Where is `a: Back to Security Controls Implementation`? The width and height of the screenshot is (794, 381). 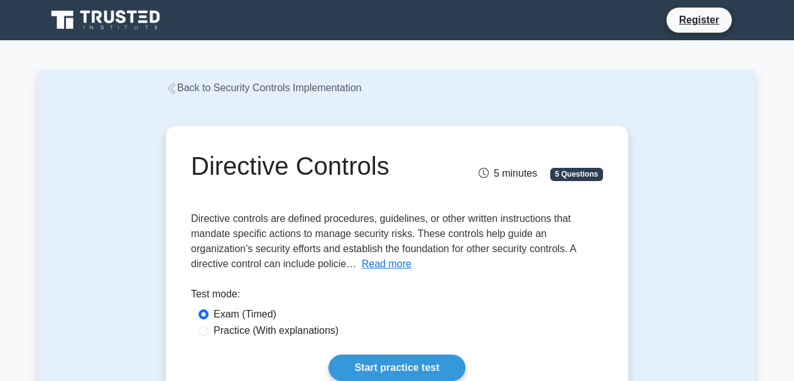
a: Back to Security Controls Implementation is located at coordinates (263, 87).